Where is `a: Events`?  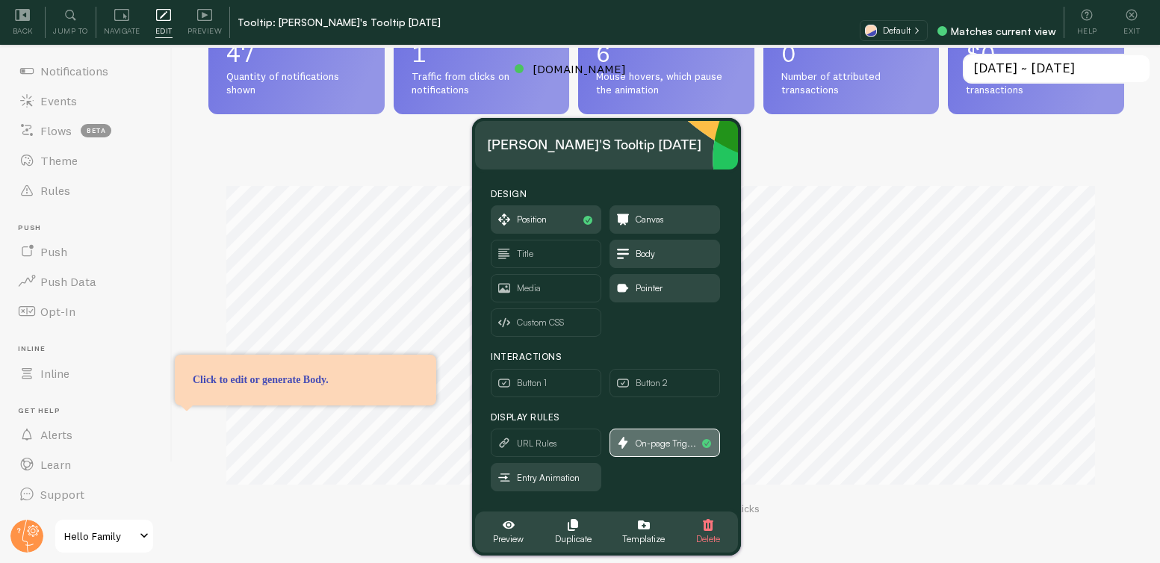
a: Events is located at coordinates (86, 101).